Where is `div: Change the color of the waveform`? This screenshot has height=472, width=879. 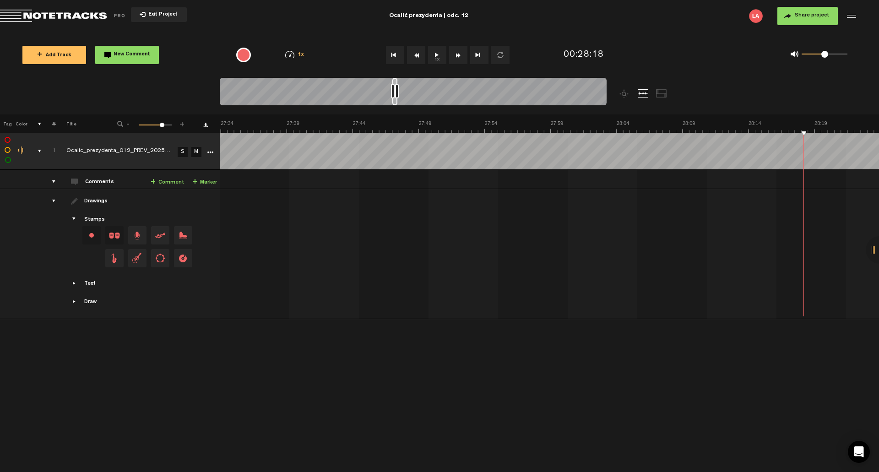
div: Change the color of the waveform is located at coordinates (22, 151).